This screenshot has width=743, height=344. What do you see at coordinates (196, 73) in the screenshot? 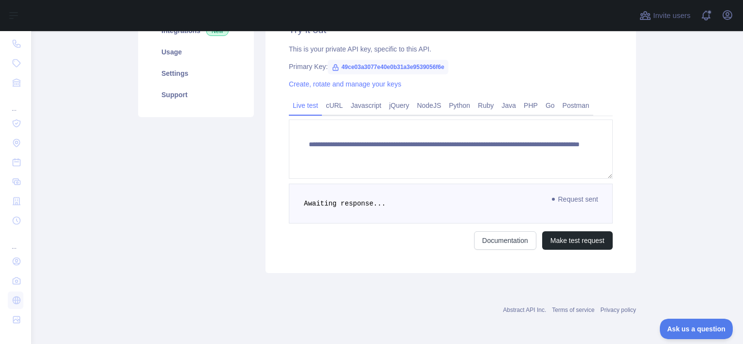
I see `a: Settings` at bounding box center [196, 73].